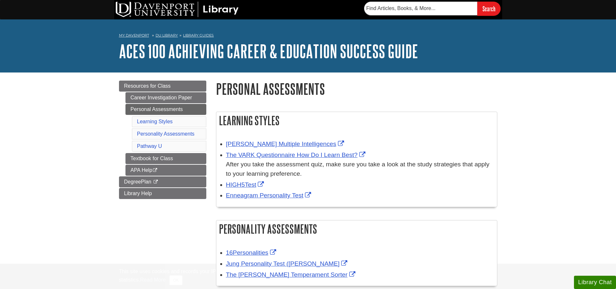 Image resolution: width=616 pixels, height=289 pixels. What do you see at coordinates (360, 169) in the screenshot?
I see `div: After you take the assessment quiz, make sure you take a look at the study strategies that apply ...` at bounding box center [360, 169].